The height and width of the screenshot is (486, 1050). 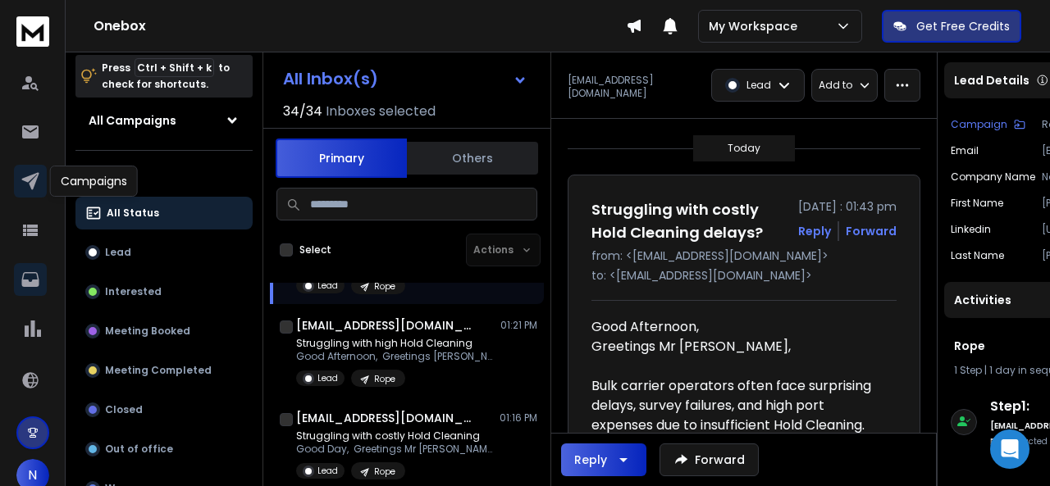 What do you see at coordinates (315, 250) in the screenshot?
I see `label: Select` at bounding box center [315, 250].